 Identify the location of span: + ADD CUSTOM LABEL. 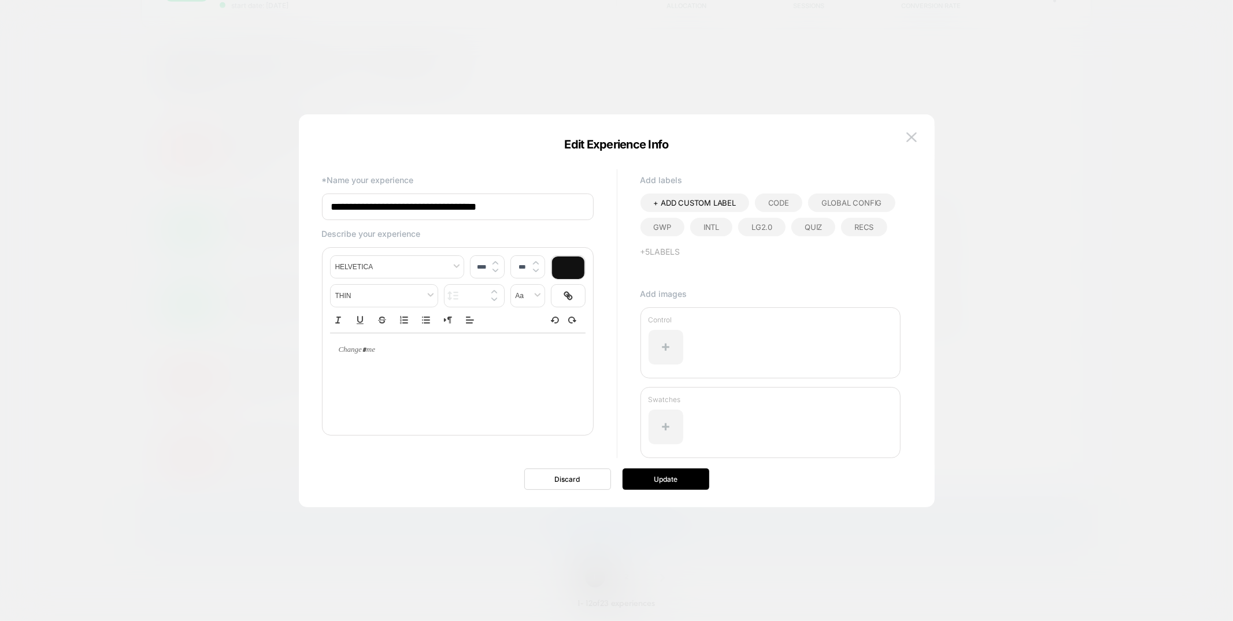
(695, 203).